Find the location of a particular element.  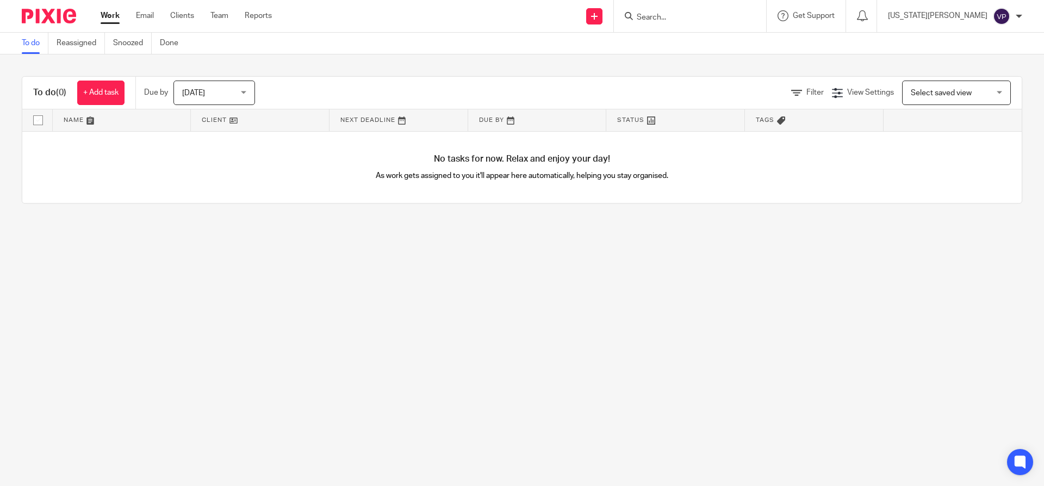

a: + Add task is located at coordinates (101, 92).